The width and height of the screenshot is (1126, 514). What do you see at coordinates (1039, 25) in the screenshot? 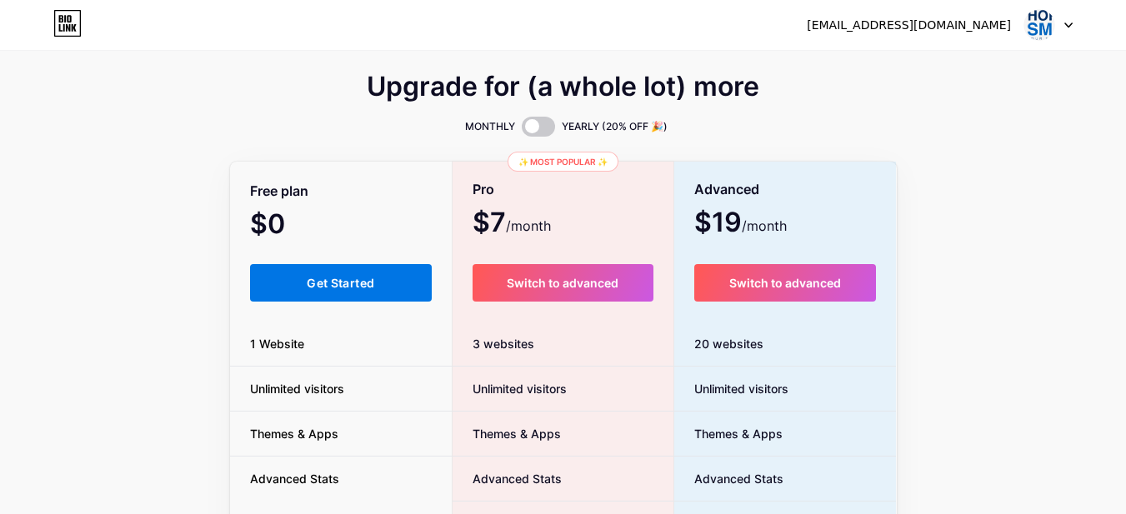
I see `img: horecasmart` at bounding box center [1039, 25].